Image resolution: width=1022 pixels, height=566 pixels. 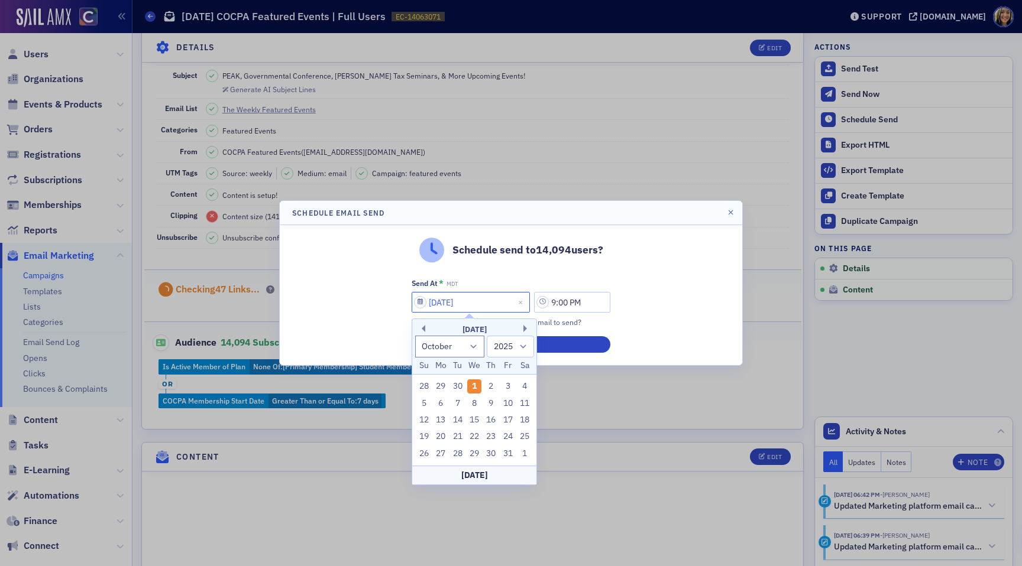 I want to click on div: Choose Wednesday, October 1st, 2025, so click(x=474, y=387).